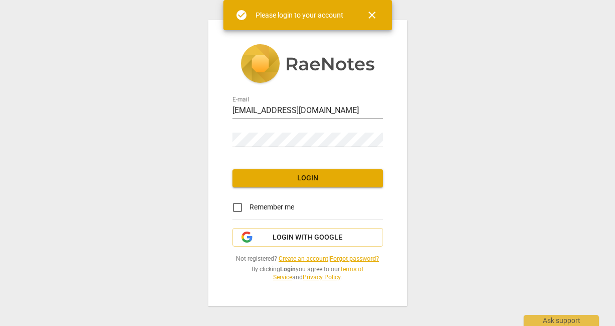 The width and height of the screenshot is (615, 326). Describe the element at coordinates (308, 65) in the screenshot. I see `img: 5ac2273c67554f335776073100b6d88f.svg` at that location.